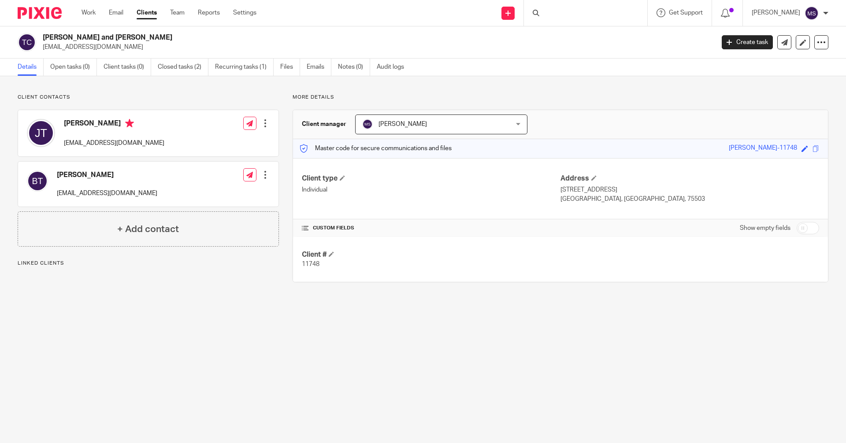 The height and width of the screenshot is (443, 846). Describe the element at coordinates (765, 228) in the screenshot. I see `label: Show empty fields` at that location.